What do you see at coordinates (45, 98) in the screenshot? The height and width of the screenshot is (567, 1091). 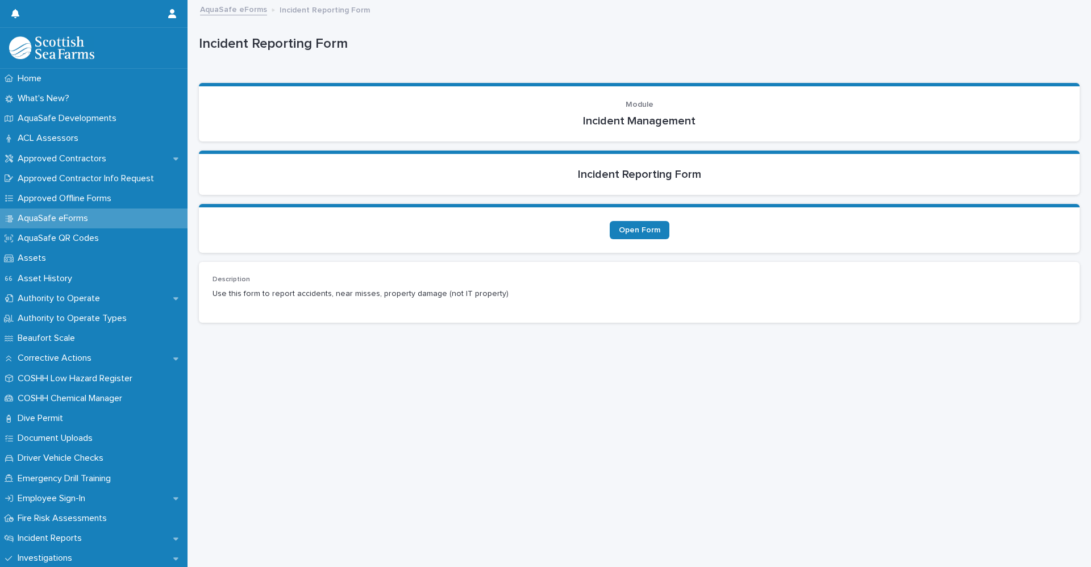 I see `p: What's New?` at bounding box center [45, 98].